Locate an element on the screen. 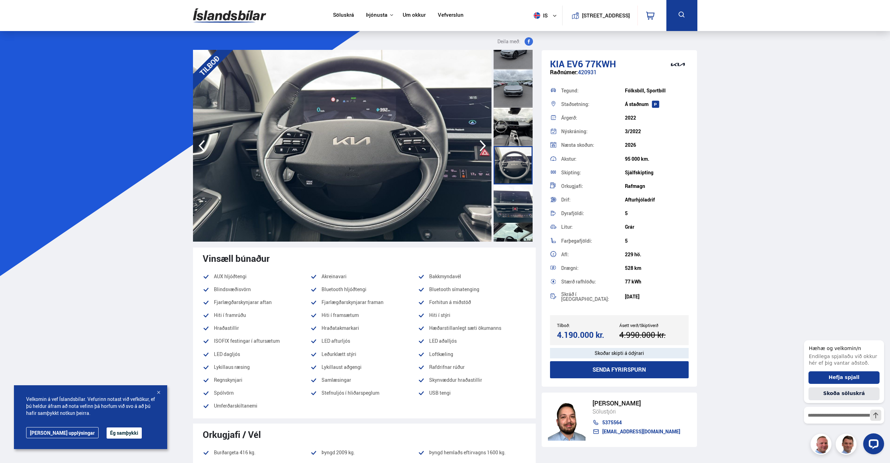 The image size is (890, 463). li: Skynvæddur hraðastillir is located at coordinates (472, 380).